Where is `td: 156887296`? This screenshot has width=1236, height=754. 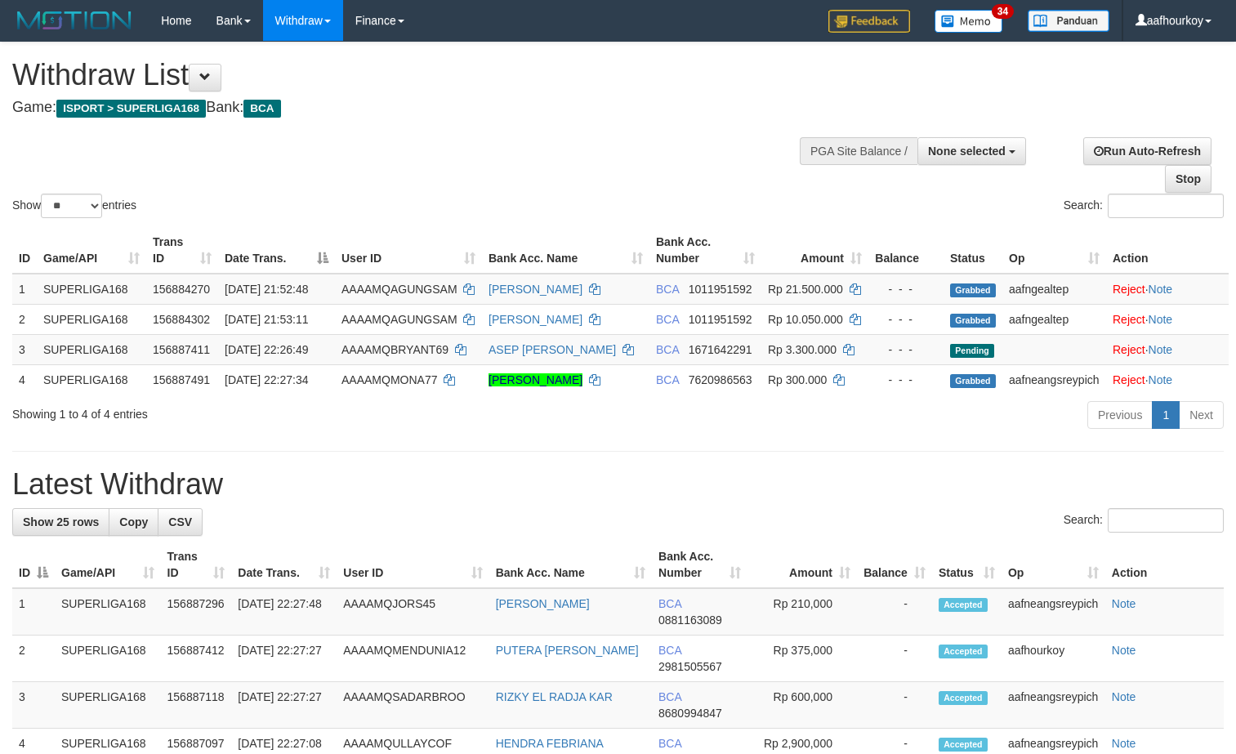 td: 156887296 is located at coordinates (196, 612).